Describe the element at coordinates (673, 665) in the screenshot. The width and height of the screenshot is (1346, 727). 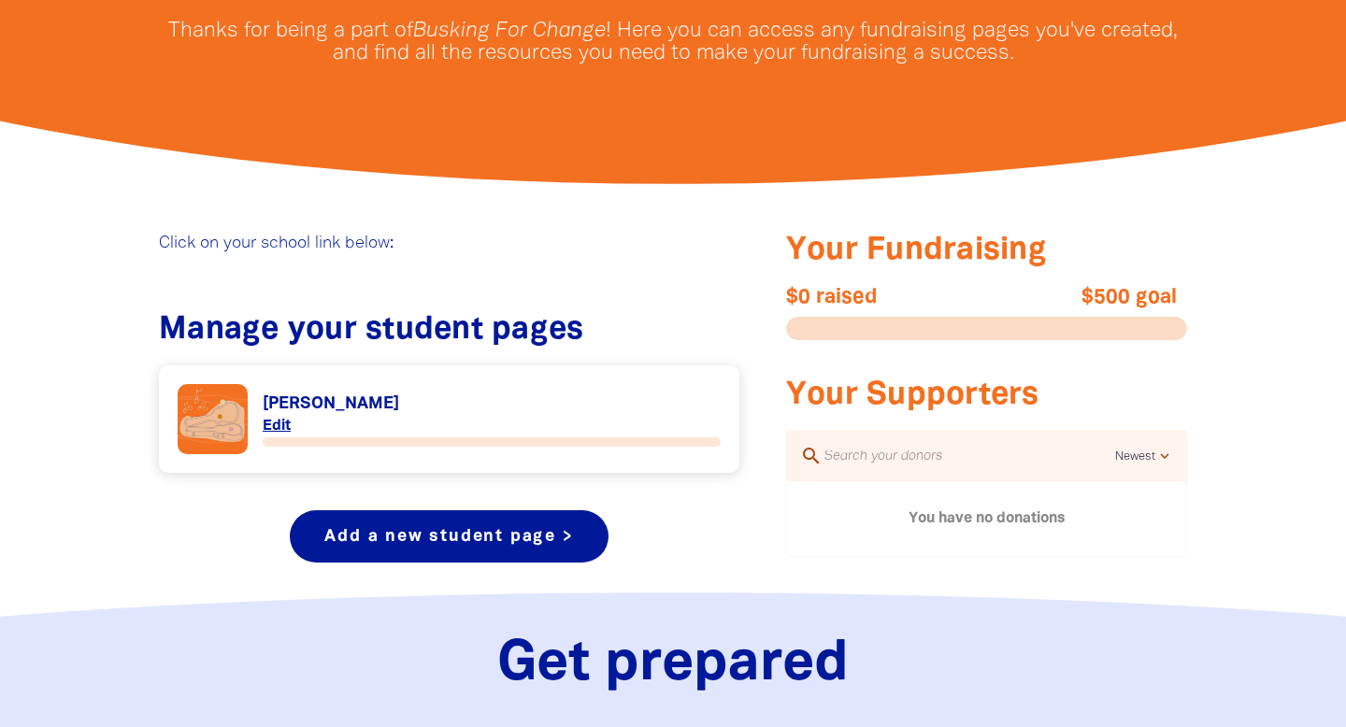
I see `span: Get prepared` at that location.